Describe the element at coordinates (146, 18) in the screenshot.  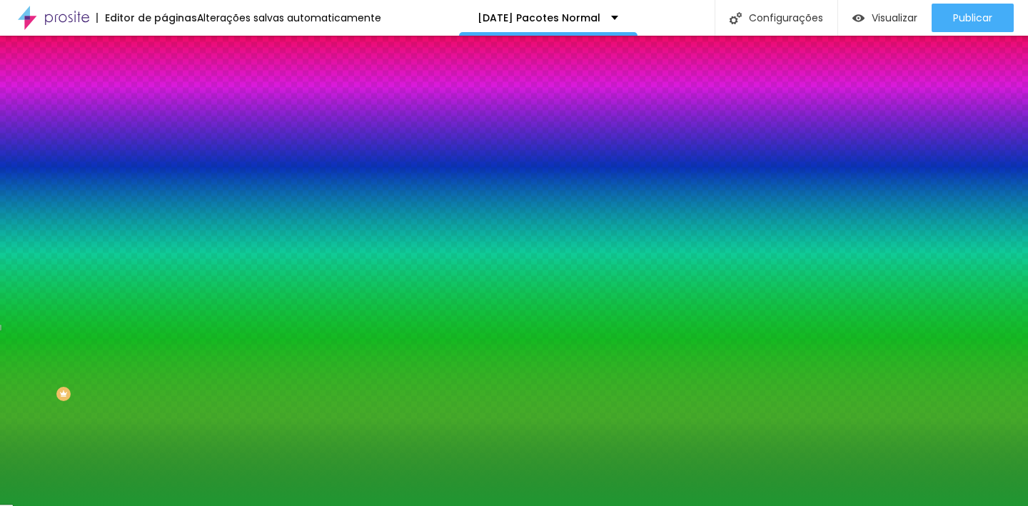
I see `div: Editor de páginas` at that location.